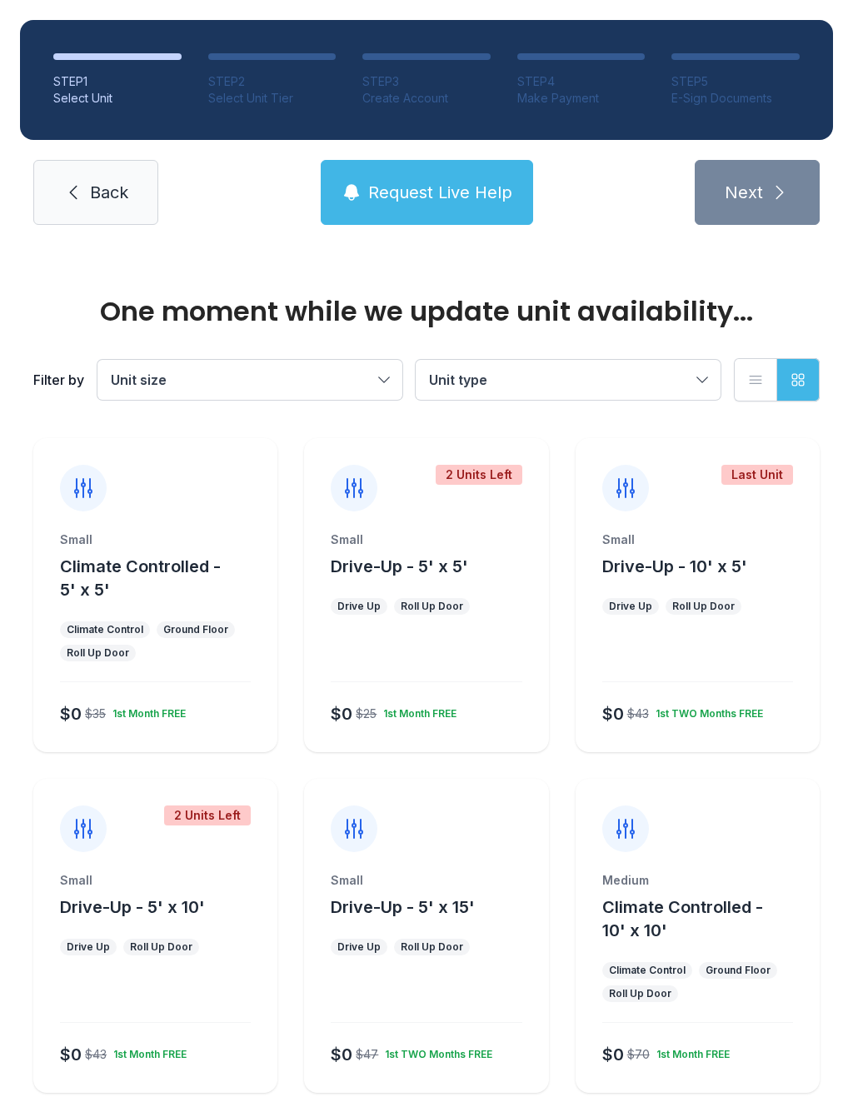 This screenshot has height=1097, width=853. I want to click on div: $25, so click(366, 714).